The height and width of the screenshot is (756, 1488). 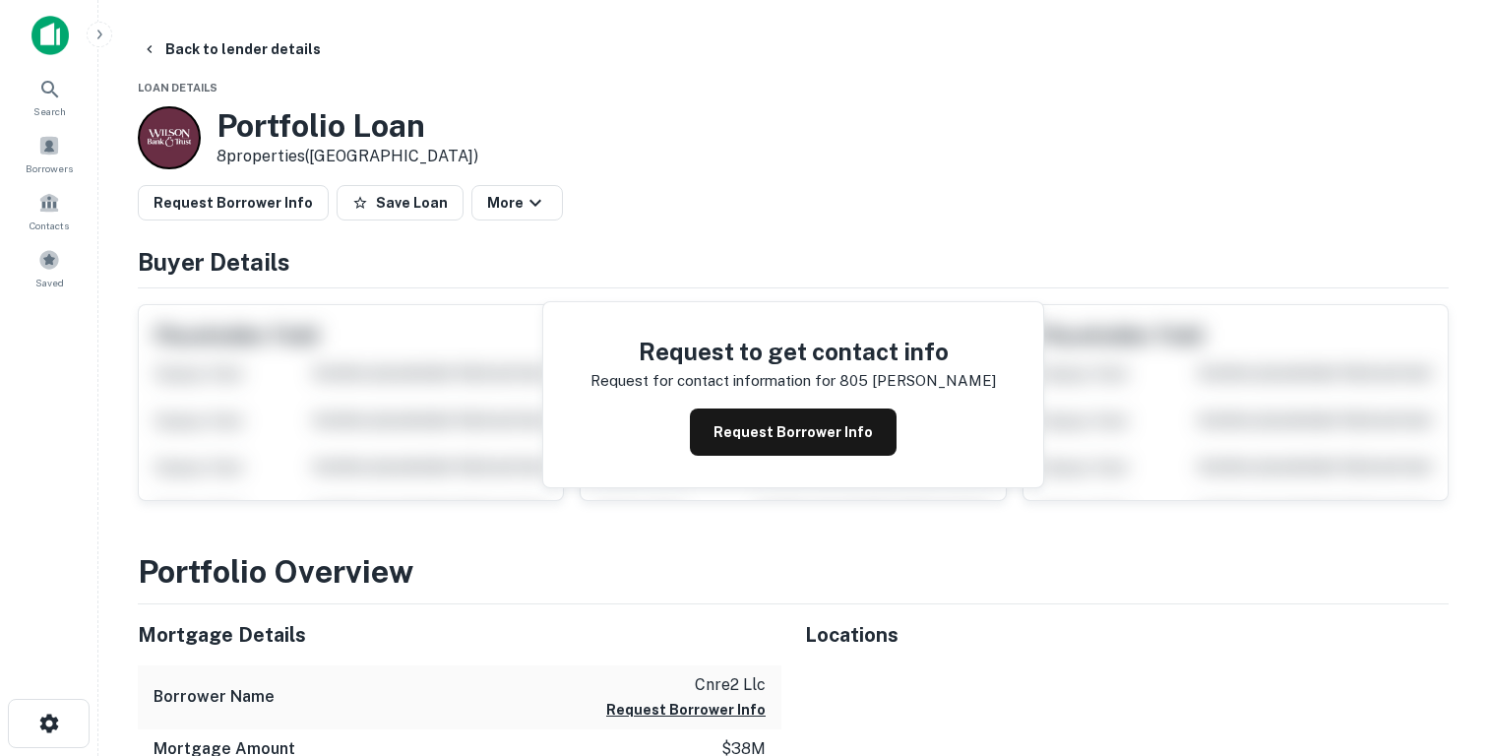 What do you see at coordinates (49, 111) in the screenshot?
I see `span: Search` at bounding box center [49, 111].